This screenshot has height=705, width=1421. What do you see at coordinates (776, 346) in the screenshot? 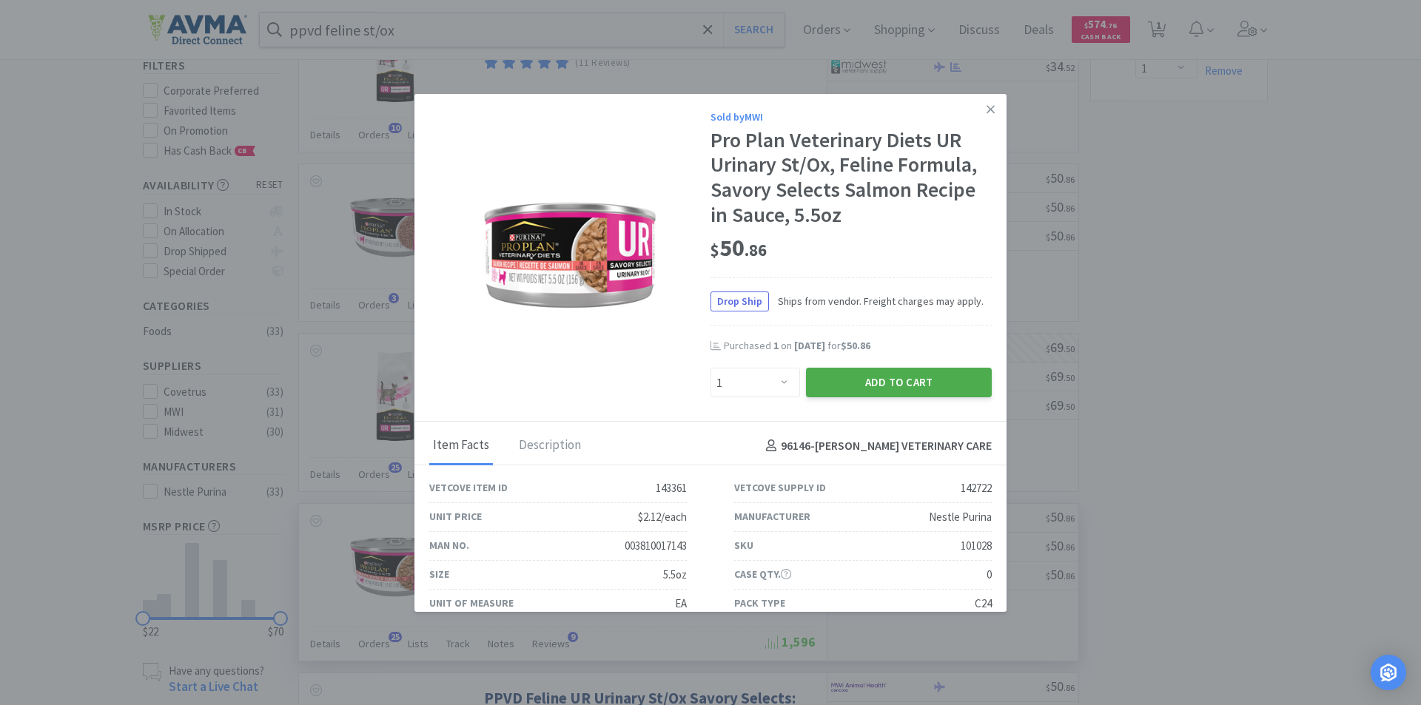
I see `span: 1` at bounding box center [776, 346].